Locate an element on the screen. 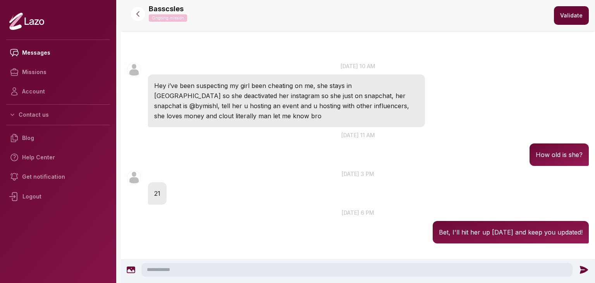 The height and width of the screenshot is (283, 595). a: Blog is located at coordinates (58, 138).